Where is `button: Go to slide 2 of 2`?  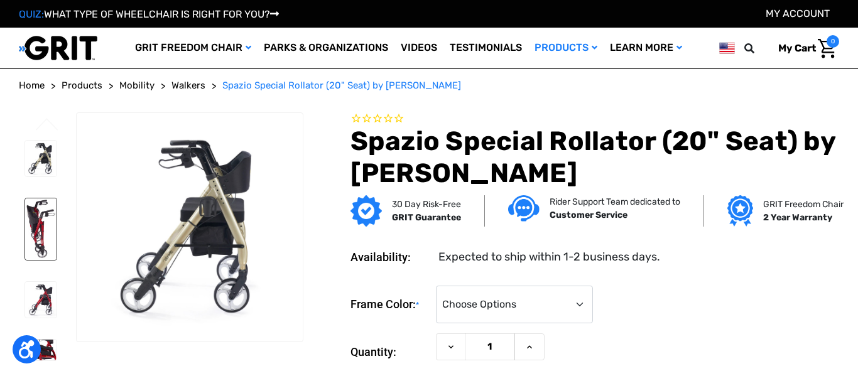
button: Go to slide 2 of 2 is located at coordinates (47, 126).